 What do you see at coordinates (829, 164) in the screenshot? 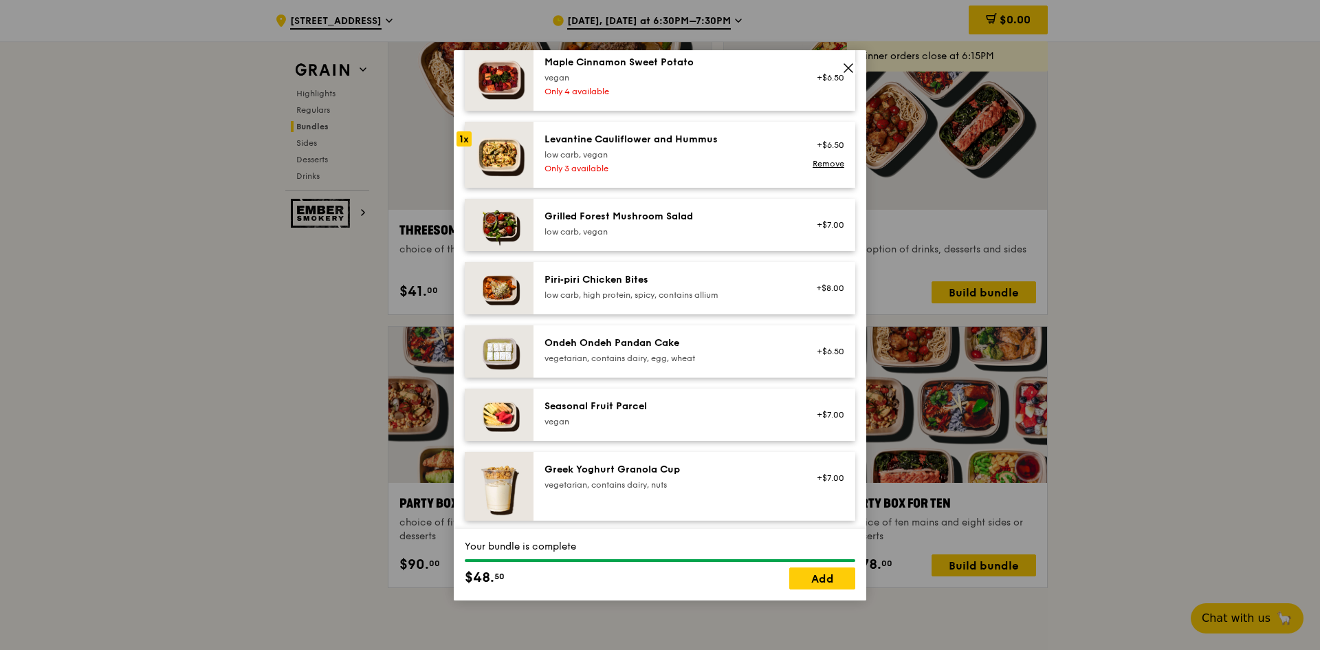
I see `a: Remove` at bounding box center [829, 164].